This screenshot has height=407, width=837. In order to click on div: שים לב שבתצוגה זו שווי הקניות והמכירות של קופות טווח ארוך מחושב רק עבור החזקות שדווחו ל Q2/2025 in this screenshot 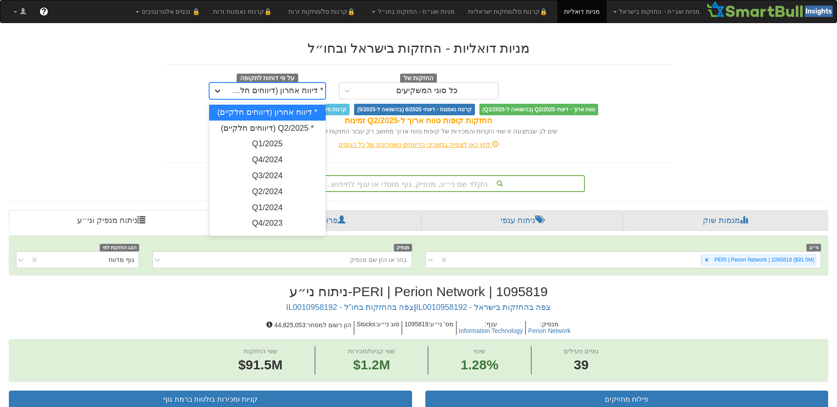, I will do `click(419, 131)`.